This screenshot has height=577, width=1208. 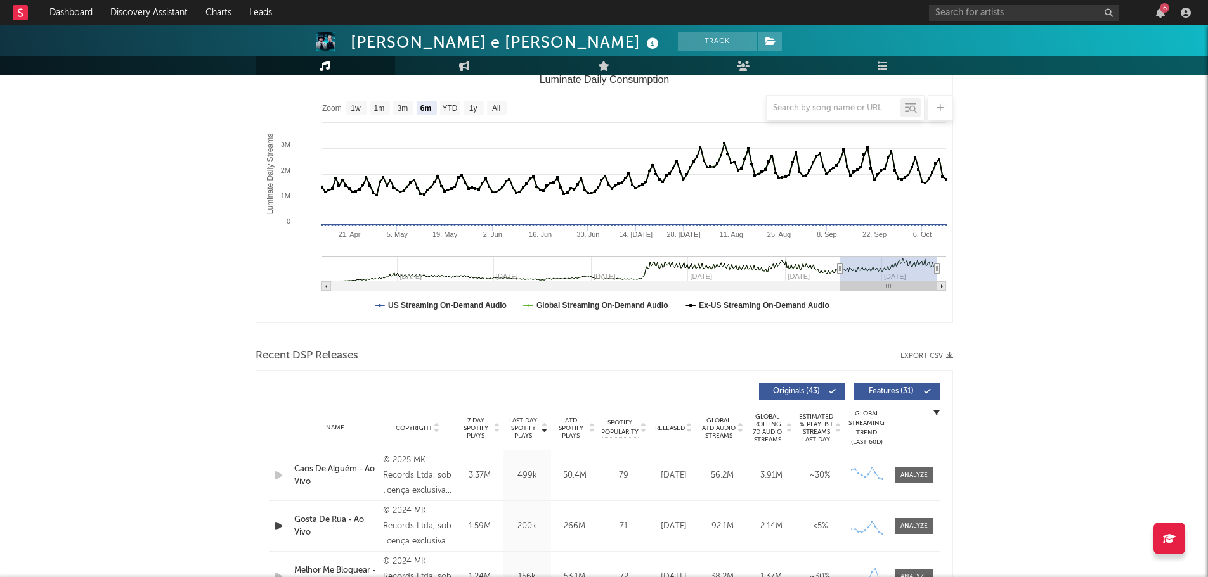 I want to click on div: 71, so click(x=624, y=527).